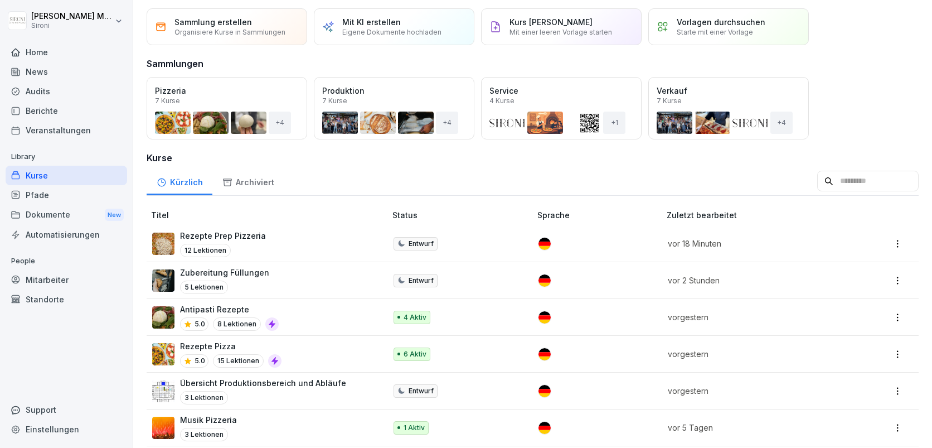 This screenshot has width=932, height=448. I want to click on div: Einstellungen, so click(66, 429).